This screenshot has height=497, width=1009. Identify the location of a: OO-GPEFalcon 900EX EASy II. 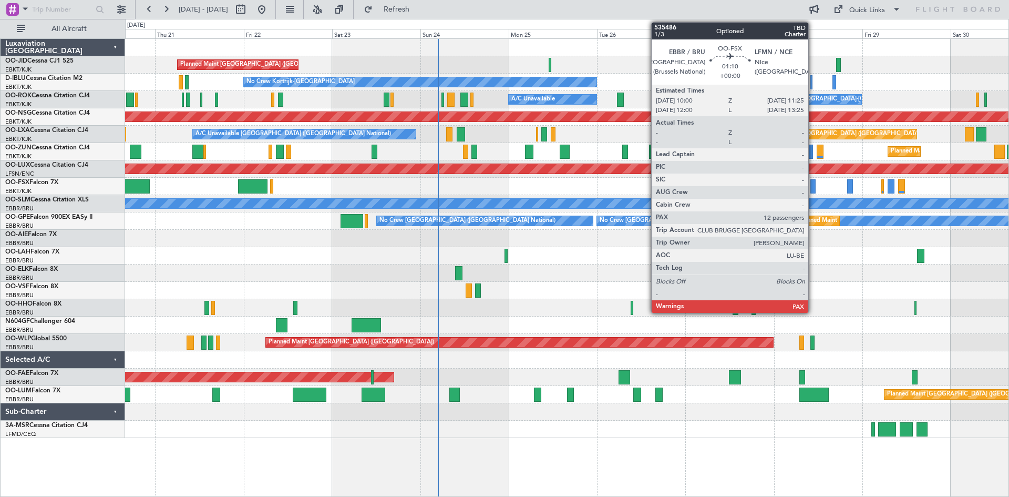
(49, 217).